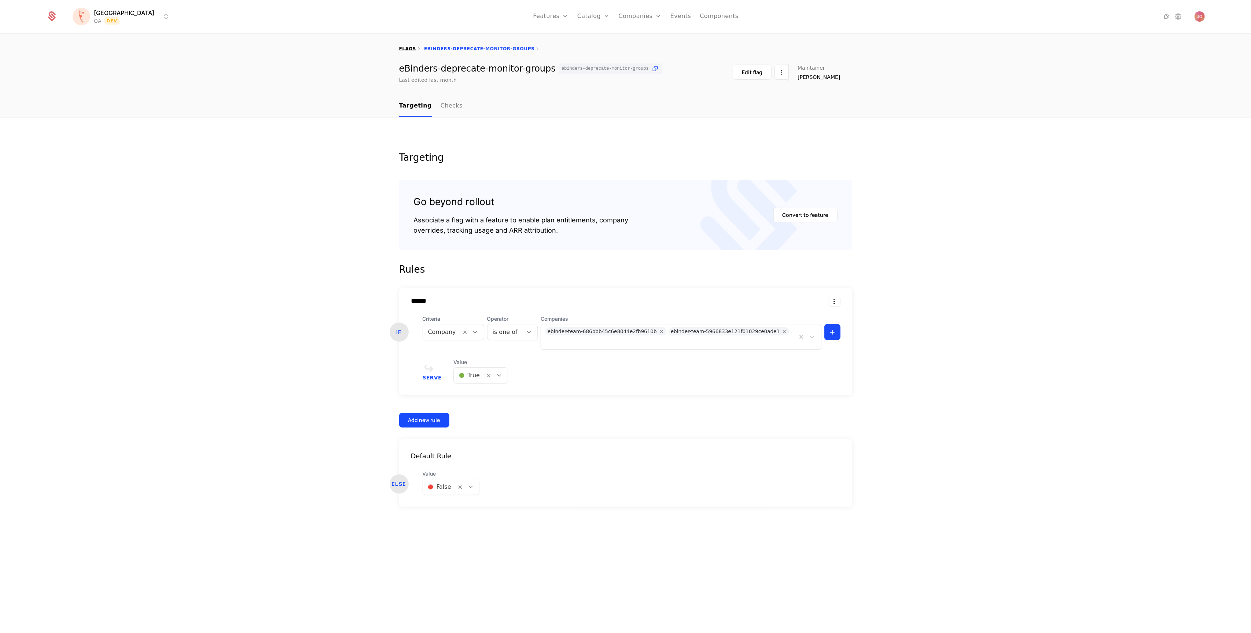 Image resolution: width=1251 pixels, height=633 pixels. Describe the element at coordinates (399, 484) in the screenshot. I see `div: ELSE` at that location.